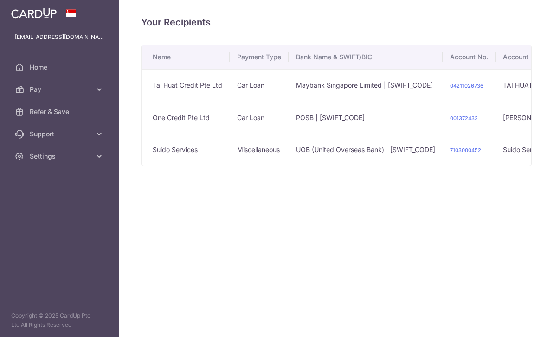 The height and width of the screenshot is (337, 554). Describe the element at coordinates (186, 85) in the screenshot. I see `td: Tai Huat Credit Pte Ltd` at that location.